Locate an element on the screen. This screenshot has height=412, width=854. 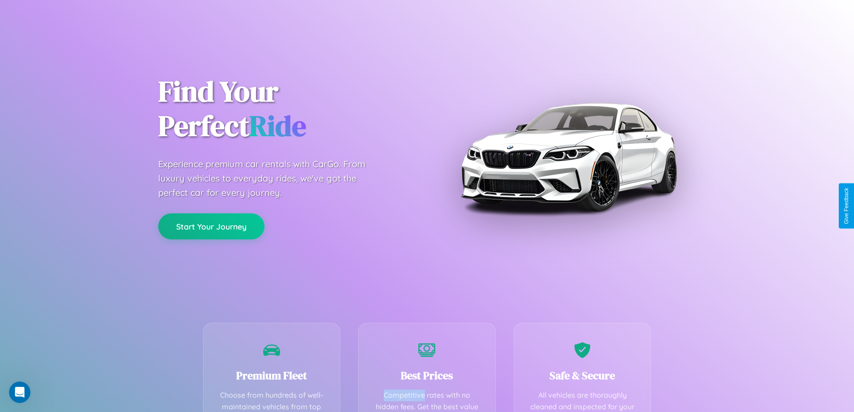
h3: Safe & Secure is located at coordinates (582, 375).